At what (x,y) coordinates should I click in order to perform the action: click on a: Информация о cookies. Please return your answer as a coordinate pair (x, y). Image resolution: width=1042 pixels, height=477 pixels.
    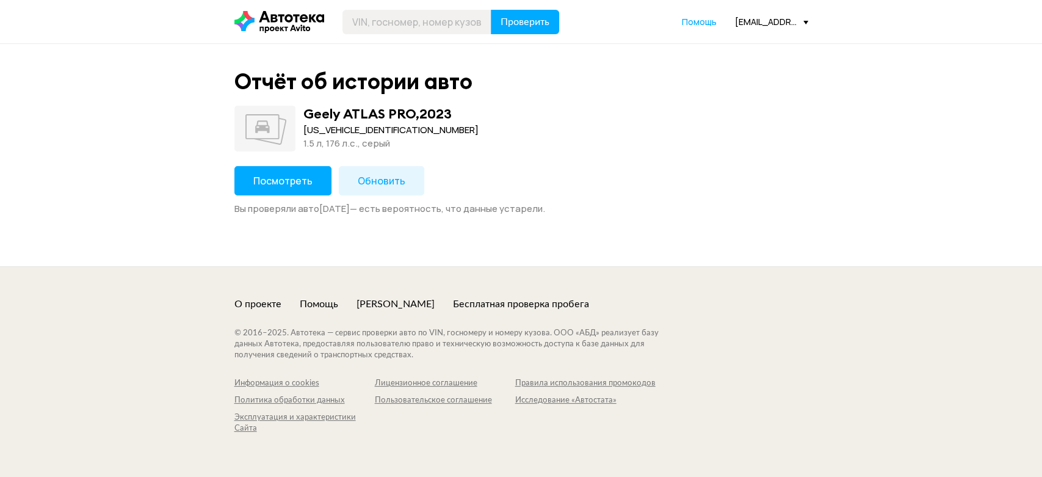
    Looking at the image, I should click on (305, 383).